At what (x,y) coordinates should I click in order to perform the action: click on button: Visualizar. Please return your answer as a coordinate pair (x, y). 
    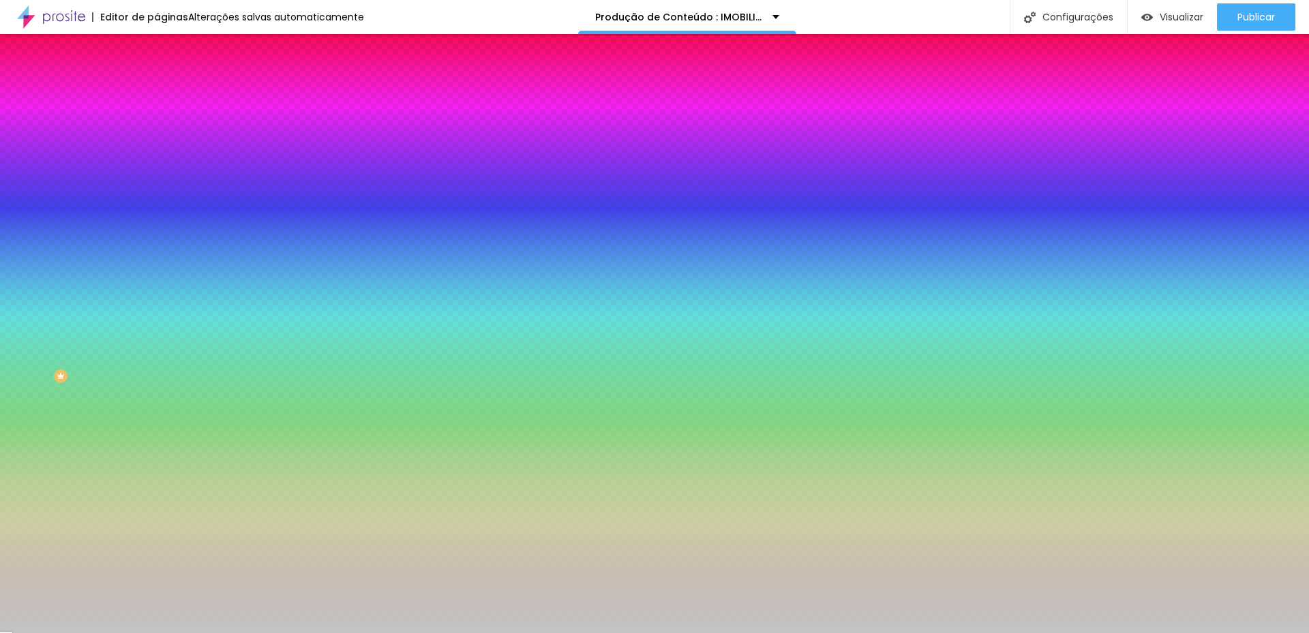
    Looking at the image, I should click on (1172, 17).